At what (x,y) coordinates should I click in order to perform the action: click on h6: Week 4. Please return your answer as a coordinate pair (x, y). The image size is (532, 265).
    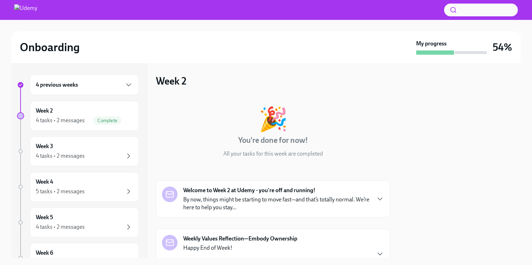
    Looking at the image, I should click on (44, 182).